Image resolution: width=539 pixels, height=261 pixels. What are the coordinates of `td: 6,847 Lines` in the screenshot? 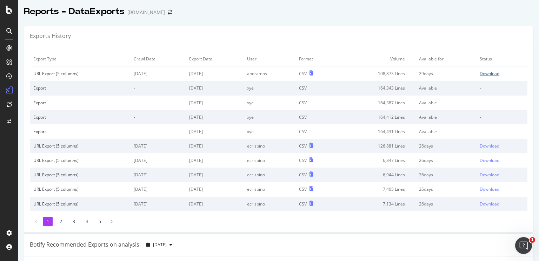 It's located at (376, 160).